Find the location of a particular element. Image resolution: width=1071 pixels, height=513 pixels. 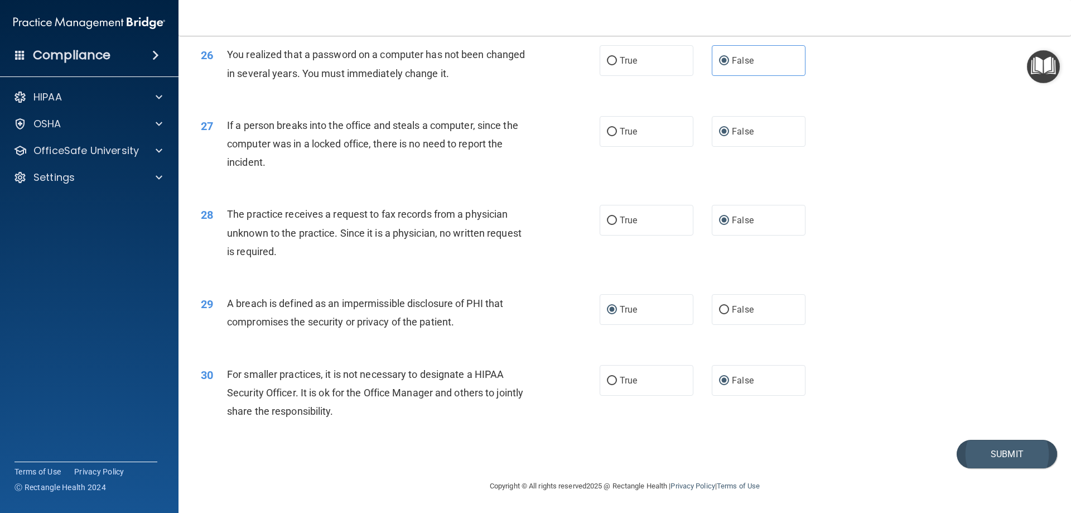

span: 30 is located at coordinates (207, 375).